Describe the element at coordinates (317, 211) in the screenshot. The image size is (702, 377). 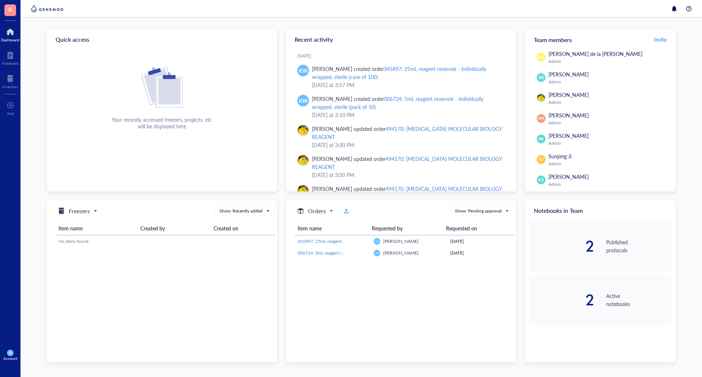
I see `h5: Orders` at that location.